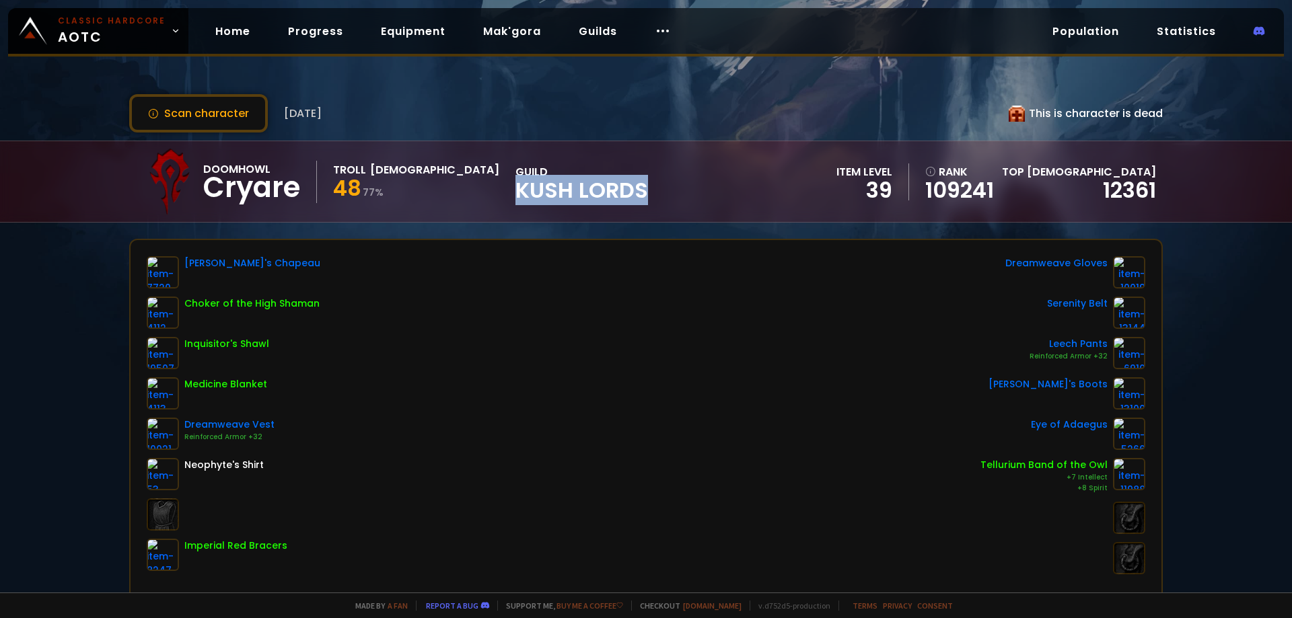 The height and width of the screenshot is (618, 1292). What do you see at coordinates (864, 172) in the screenshot?
I see `div: item level` at bounding box center [864, 172].